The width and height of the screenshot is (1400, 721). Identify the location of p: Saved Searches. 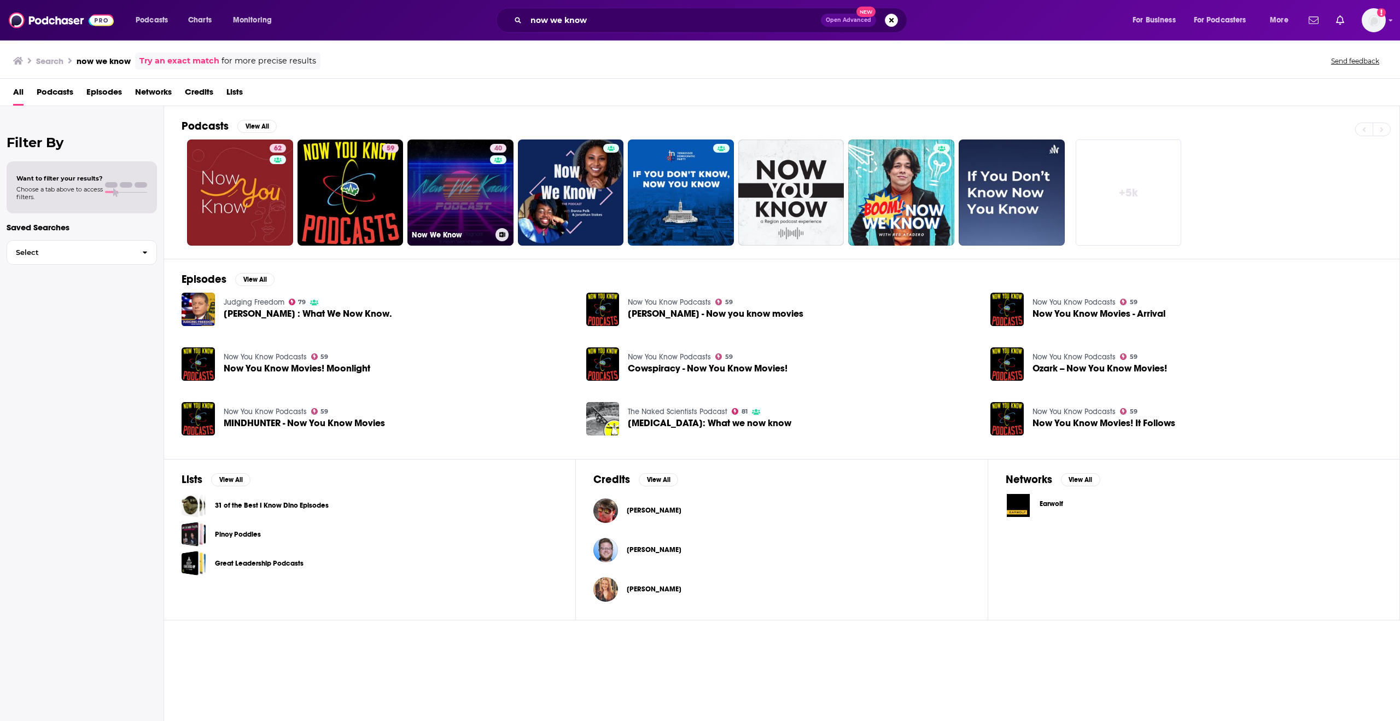
(81, 227).